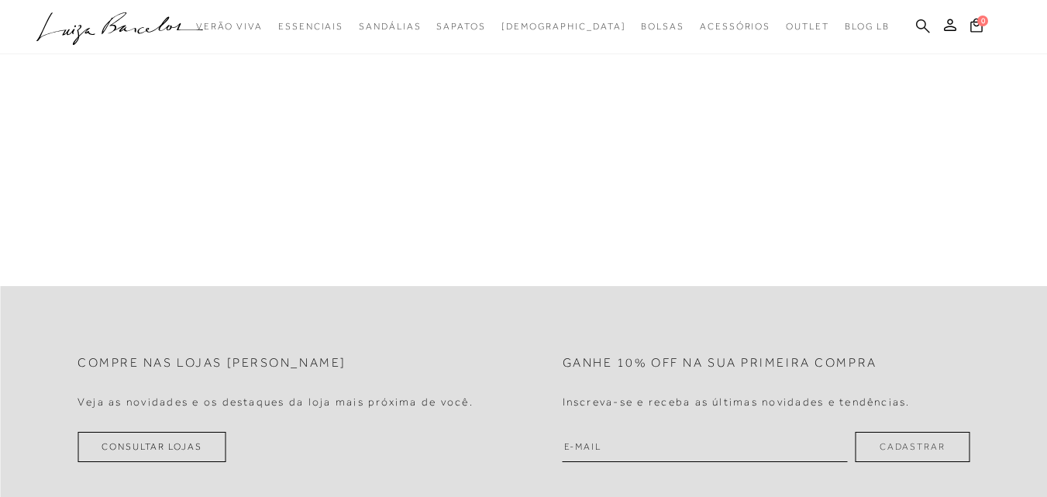 This screenshot has width=1047, height=497. What do you see at coordinates (867, 26) in the screenshot?
I see `span: BLOG LB` at bounding box center [867, 26].